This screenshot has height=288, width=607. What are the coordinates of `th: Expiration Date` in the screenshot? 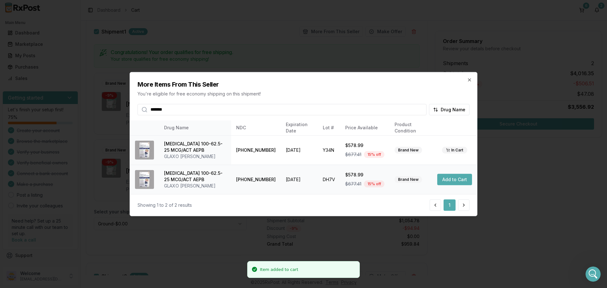 It's located at (299, 128).